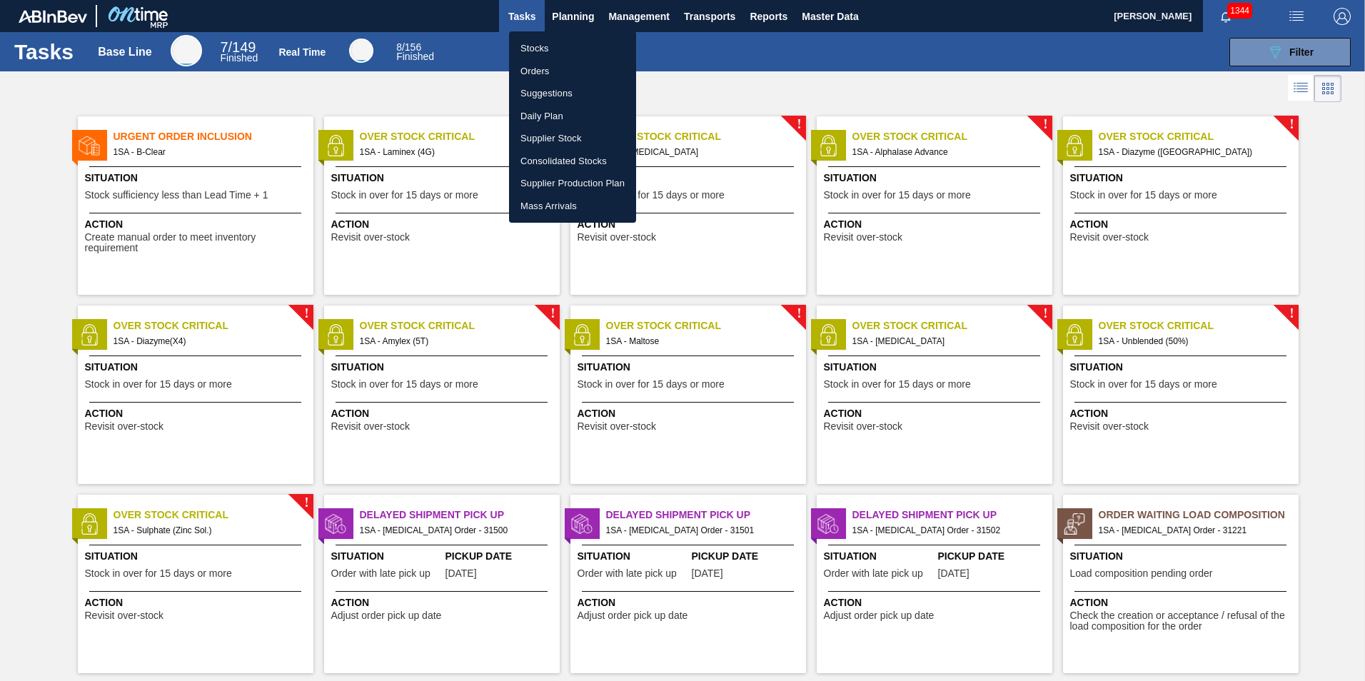 This screenshot has height=681, width=1365. Describe the element at coordinates (572, 161) in the screenshot. I see `a: Consolidated Stocks` at that location.